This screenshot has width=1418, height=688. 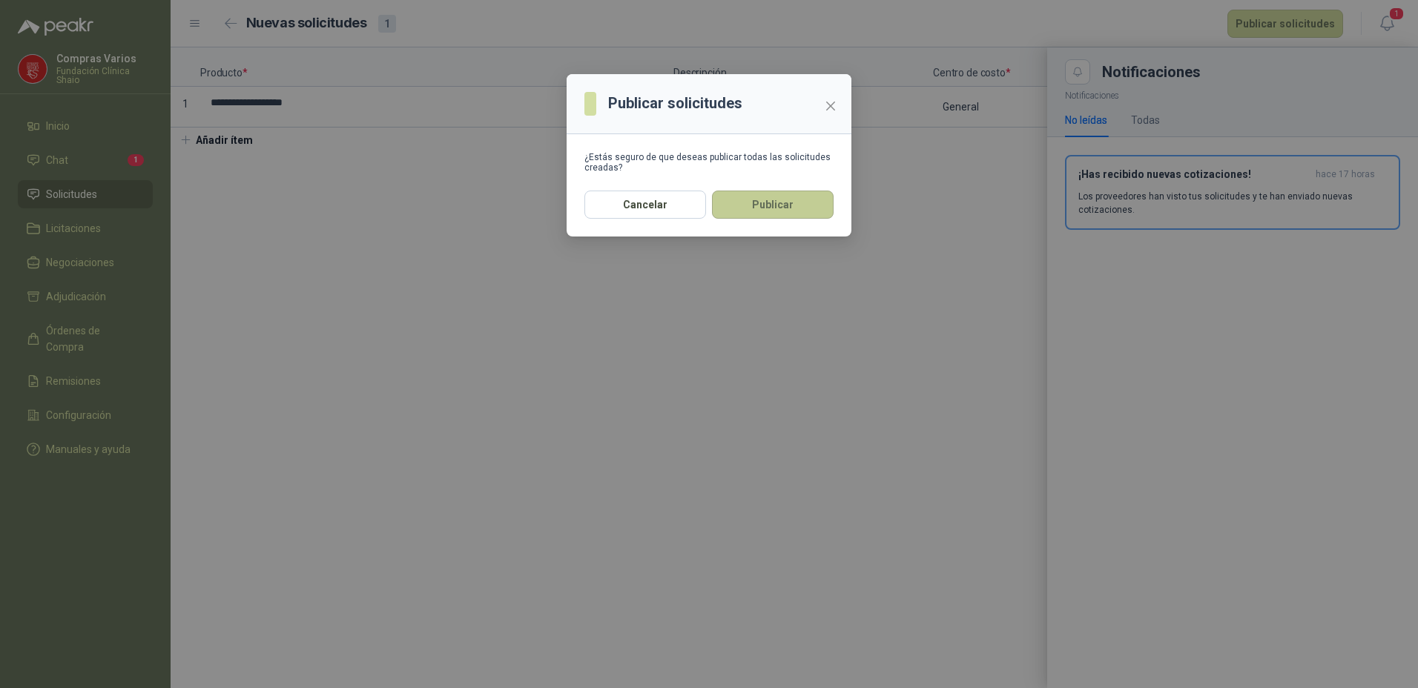 What do you see at coordinates (773, 205) in the screenshot?
I see `button: Publicar` at bounding box center [773, 205].